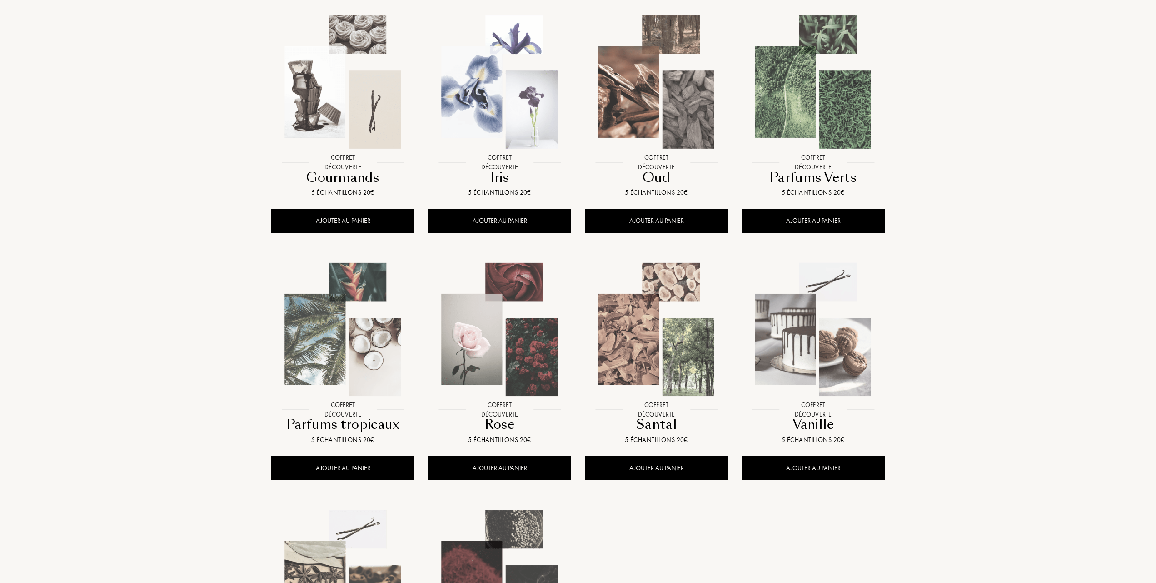 The image size is (1156, 583). What do you see at coordinates (656, 329) in the screenshot?
I see `img: Santal` at bounding box center [656, 329].